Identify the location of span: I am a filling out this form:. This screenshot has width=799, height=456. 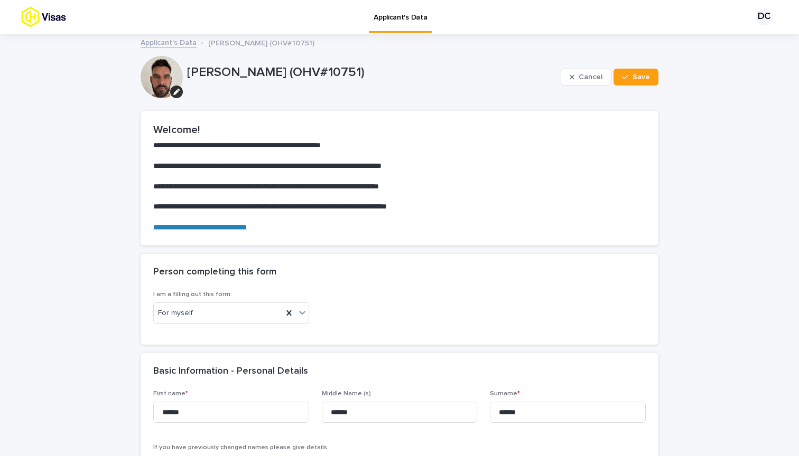
(192, 295).